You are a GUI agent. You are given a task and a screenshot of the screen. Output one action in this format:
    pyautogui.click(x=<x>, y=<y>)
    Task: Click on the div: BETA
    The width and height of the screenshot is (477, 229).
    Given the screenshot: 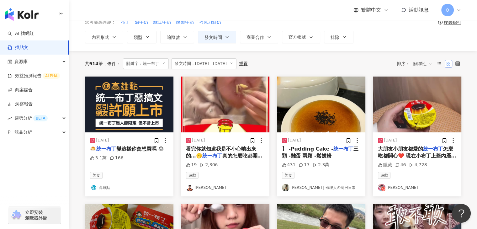 What is the action you would take?
    pyautogui.click(x=40, y=118)
    